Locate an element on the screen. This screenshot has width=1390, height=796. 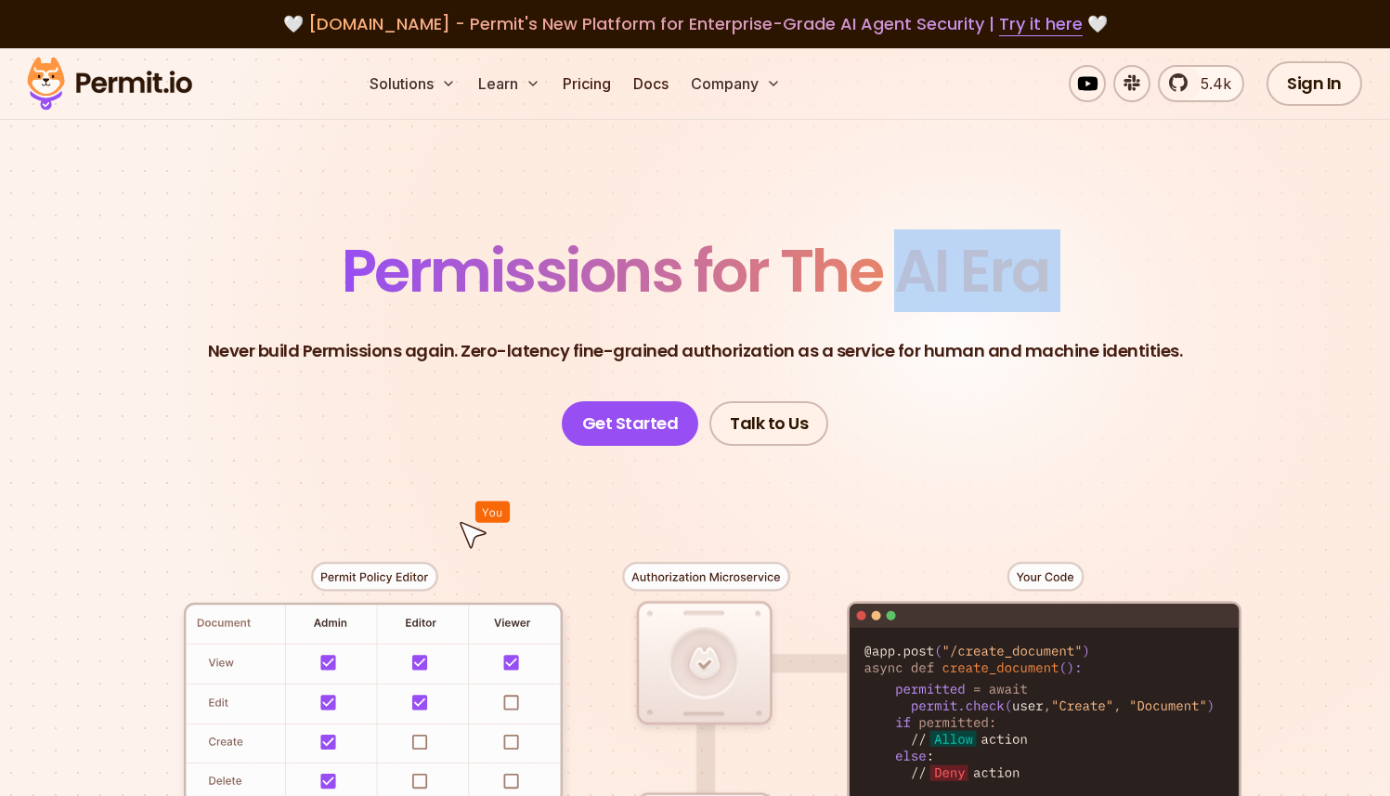
a: Try it here is located at coordinates (1041, 24).